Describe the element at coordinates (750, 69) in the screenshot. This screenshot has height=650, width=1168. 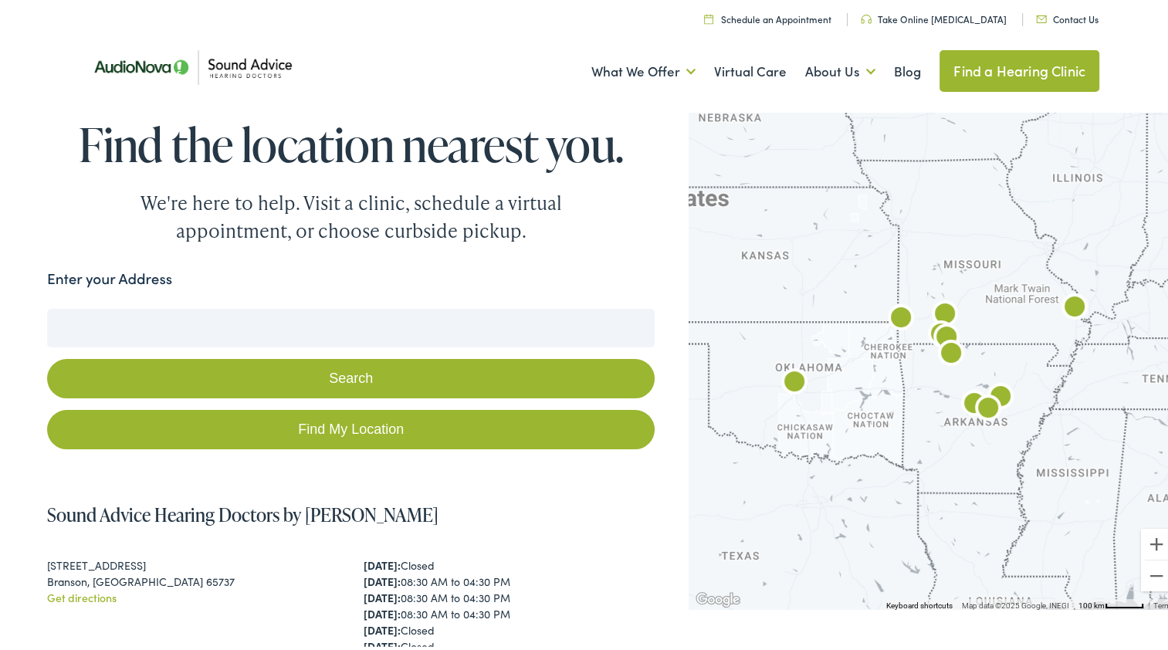
I see `a: Virtual Care` at that location.